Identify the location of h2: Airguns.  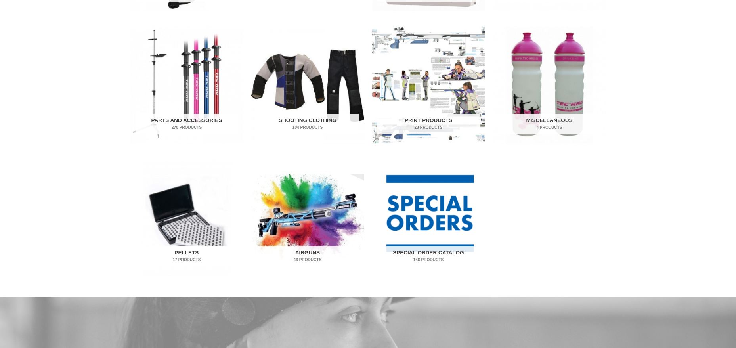
(308, 256).